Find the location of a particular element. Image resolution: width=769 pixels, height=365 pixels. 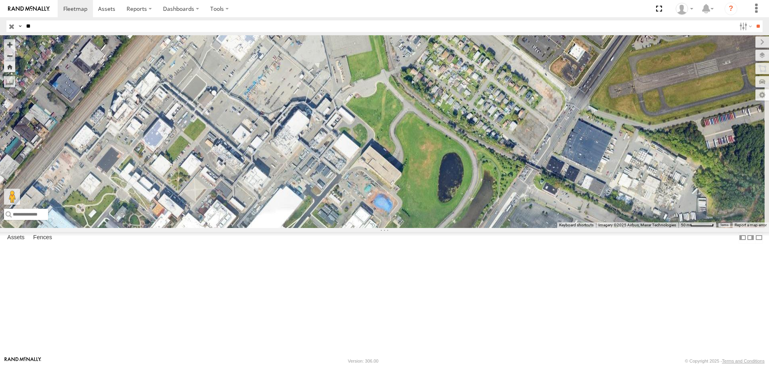

div: Version: 306.00 is located at coordinates (363, 361).